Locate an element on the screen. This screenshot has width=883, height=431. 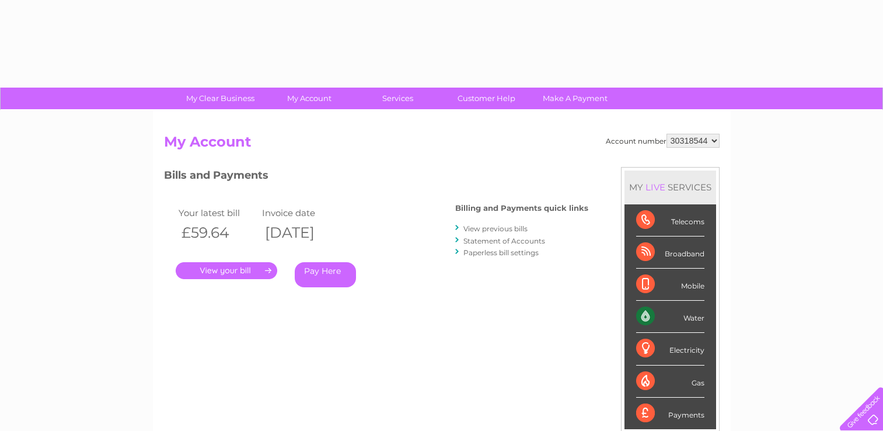
a: Statement of Accounts is located at coordinates (504, 240).